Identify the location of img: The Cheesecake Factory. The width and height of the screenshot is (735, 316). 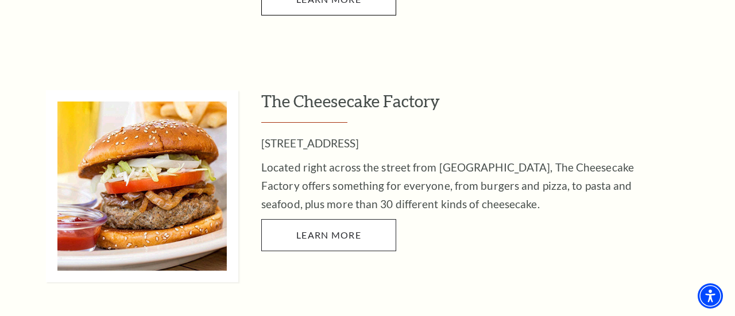
(142, 186).